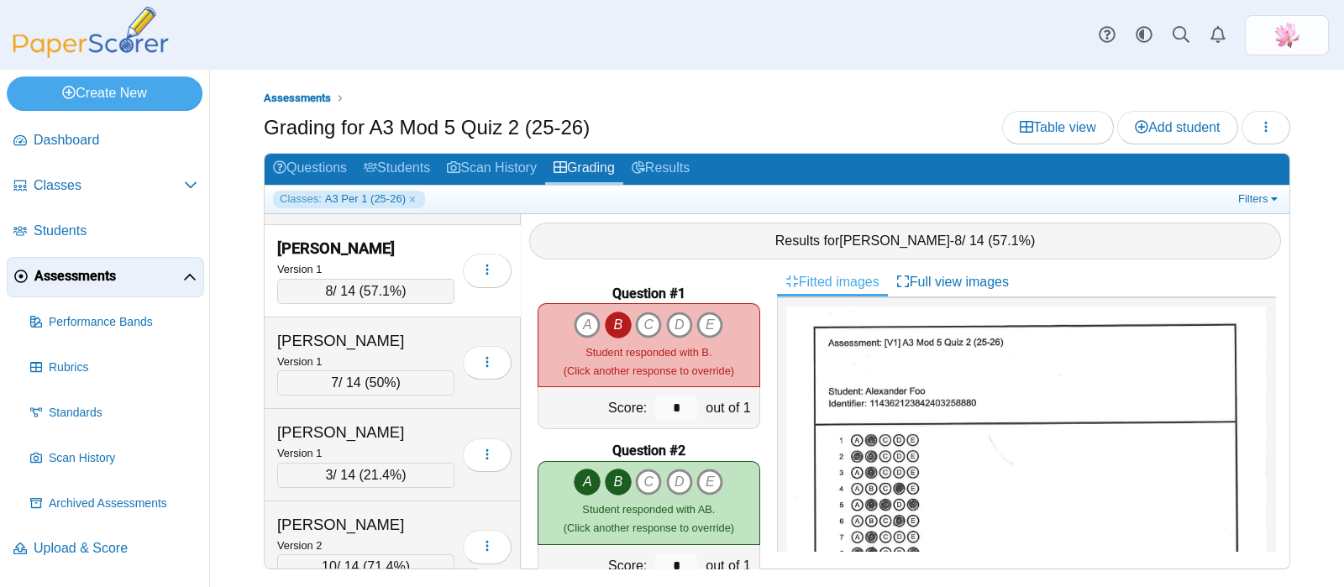 The height and width of the screenshot is (587, 1344). I want to click on span: A3 Per 1 (25-26), so click(365, 199).